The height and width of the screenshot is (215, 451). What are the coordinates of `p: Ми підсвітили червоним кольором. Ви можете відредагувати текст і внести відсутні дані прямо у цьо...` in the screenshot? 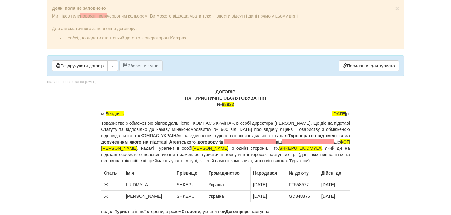 It's located at (226, 16).